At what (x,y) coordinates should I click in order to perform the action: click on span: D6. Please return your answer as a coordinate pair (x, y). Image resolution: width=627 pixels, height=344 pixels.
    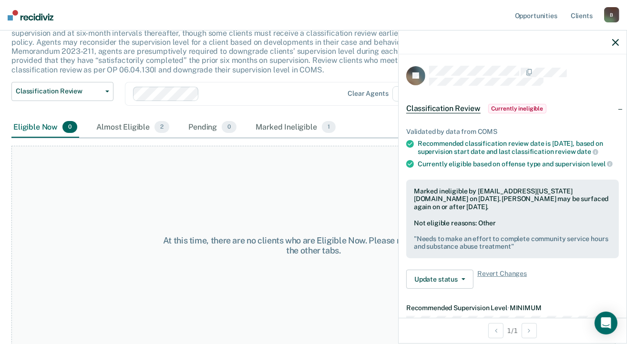
    Looking at the image, I should click on (407, 94).